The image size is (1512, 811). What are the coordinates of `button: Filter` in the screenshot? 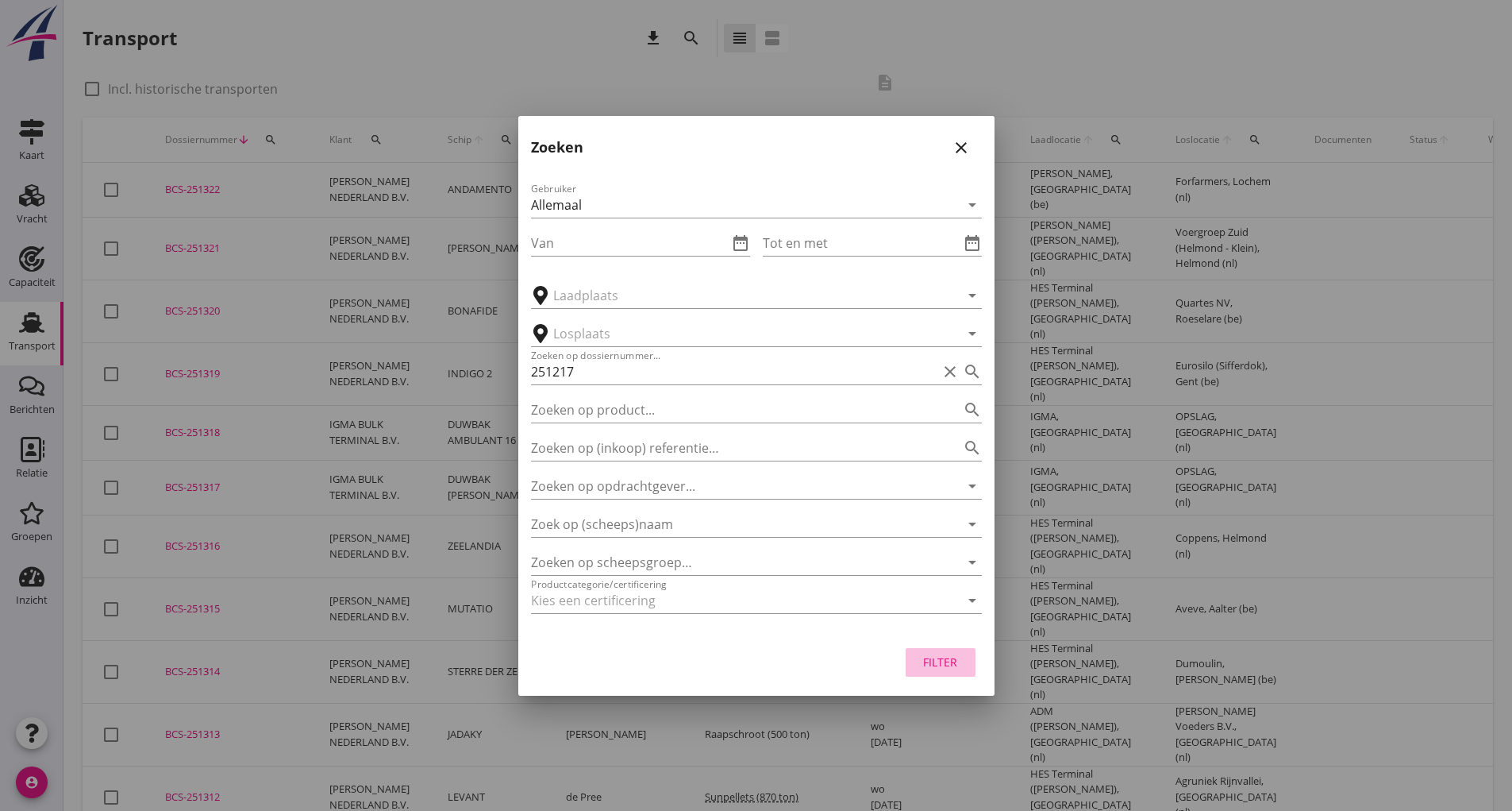 It's located at (941, 662).